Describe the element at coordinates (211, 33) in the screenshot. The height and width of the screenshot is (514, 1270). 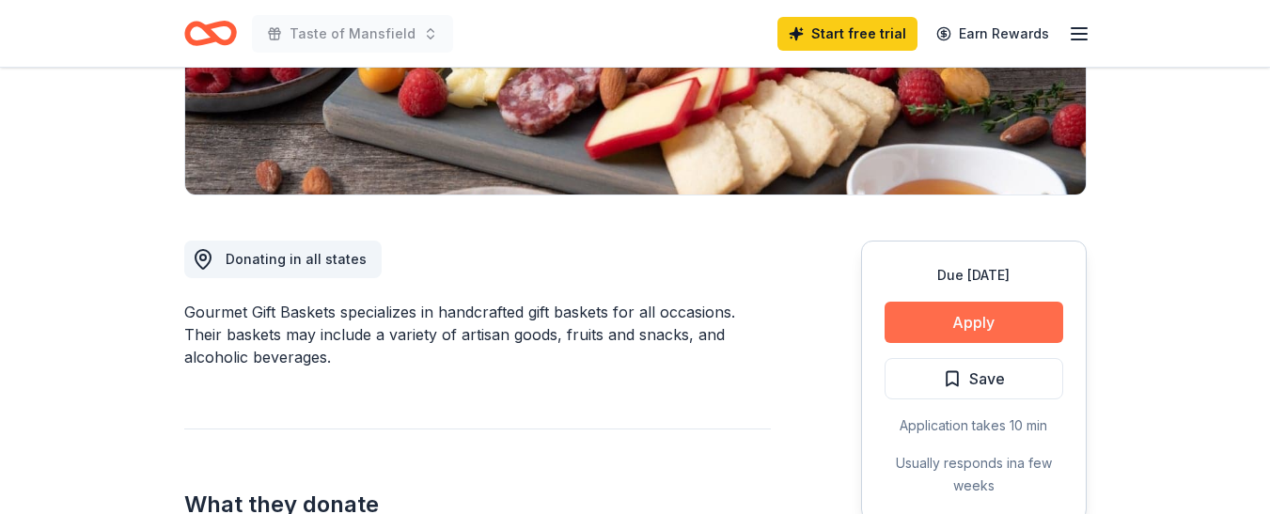
I see `a: Home` at that location.